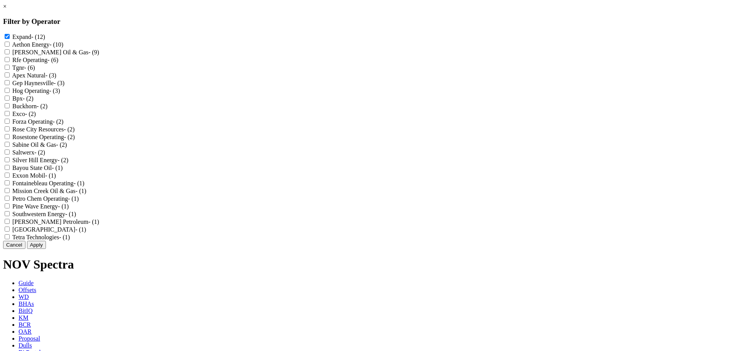 This screenshot has height=351, width=741. Describe the element at coordinates (46, 199) in the screenshot. I see `label: Petro Chem Operating` at that location.